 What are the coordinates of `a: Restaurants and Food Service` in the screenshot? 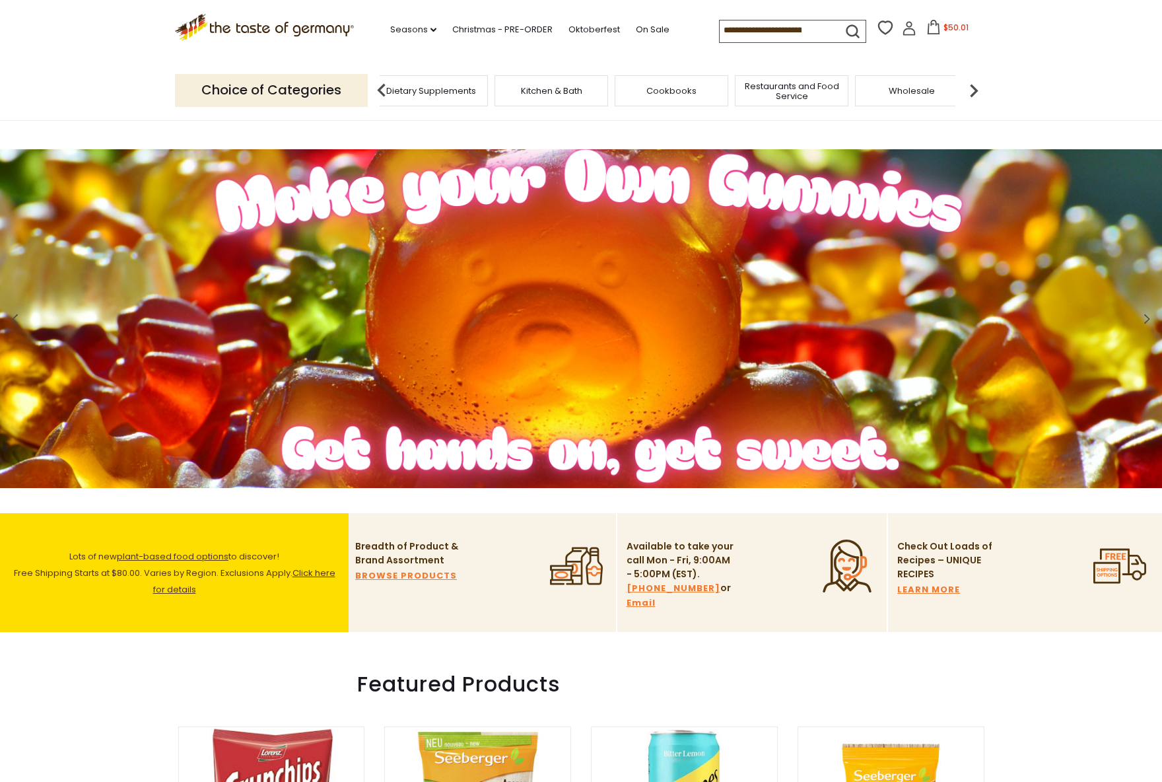 It's located at (792, 91).